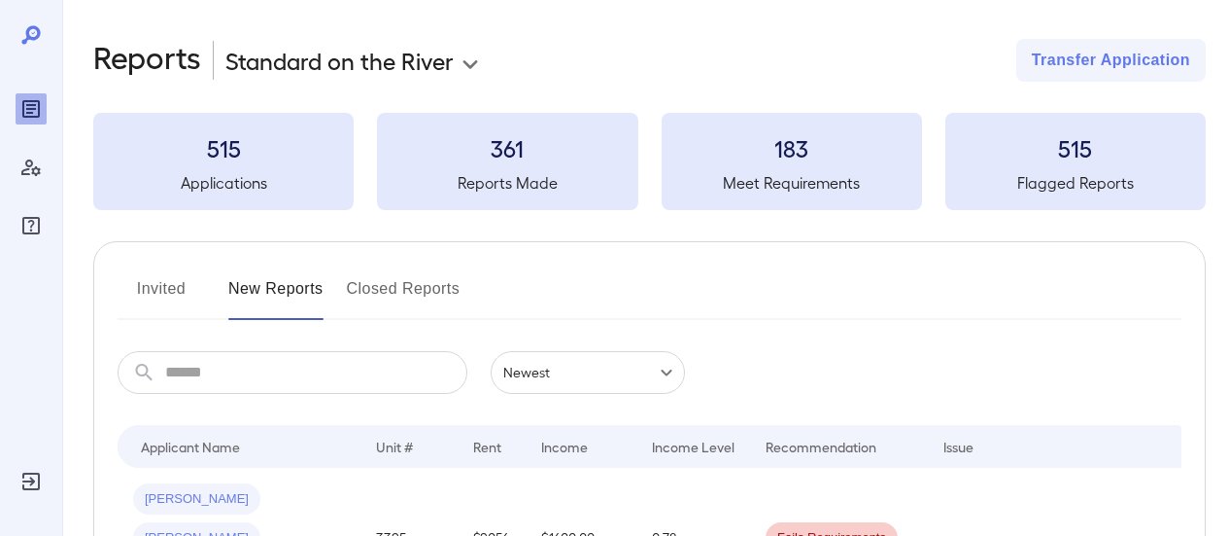 The image size is (1229, 536). I want to click on div: FAQ, so click(31, 225).